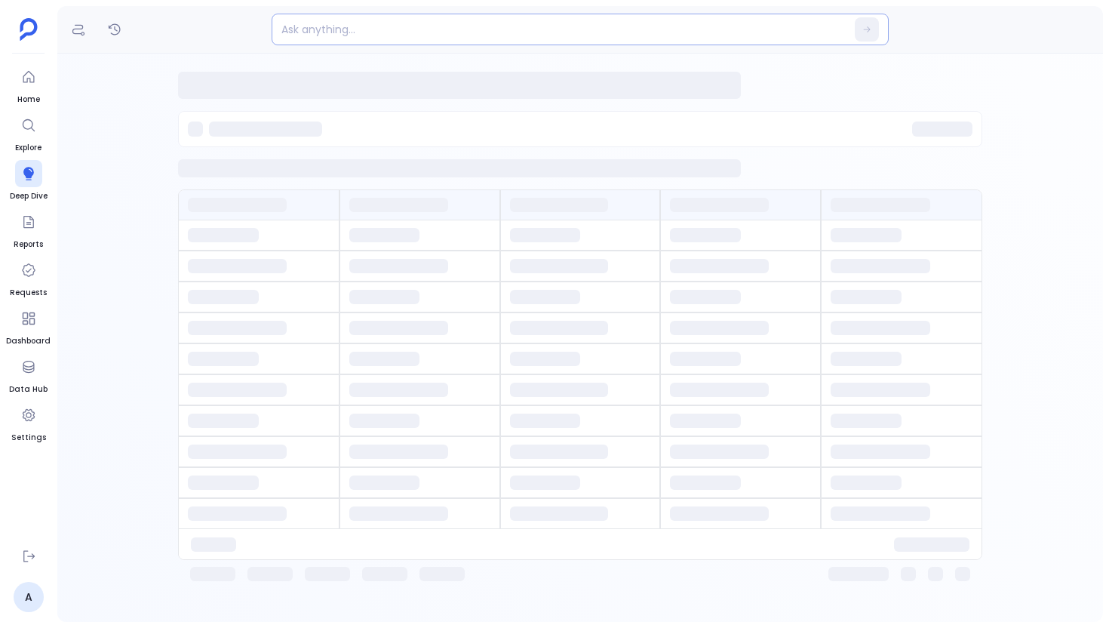 This screenshot has height=628, width=1109. What do you see at coordinates (28, 229) in the screenshot?
I see `a: Reports` at bounding box center [28, 229].